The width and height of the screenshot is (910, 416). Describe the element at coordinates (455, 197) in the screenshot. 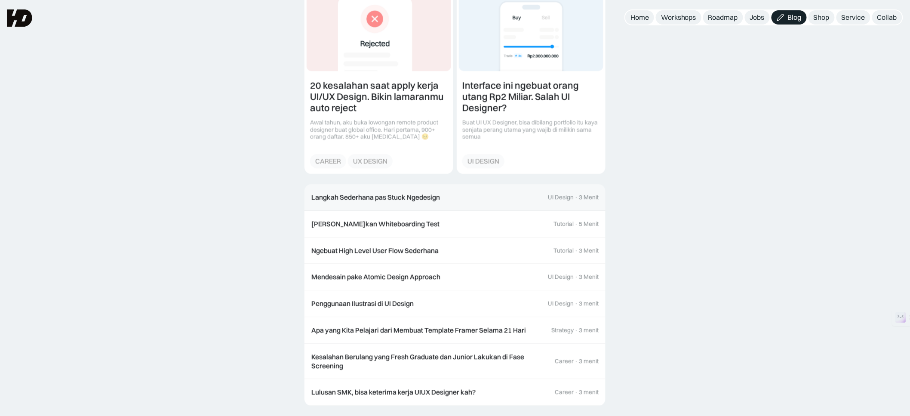

I see `a: Langkah Sederhana pas Stuck NgedesignUI Design·3 Menit` at that location.